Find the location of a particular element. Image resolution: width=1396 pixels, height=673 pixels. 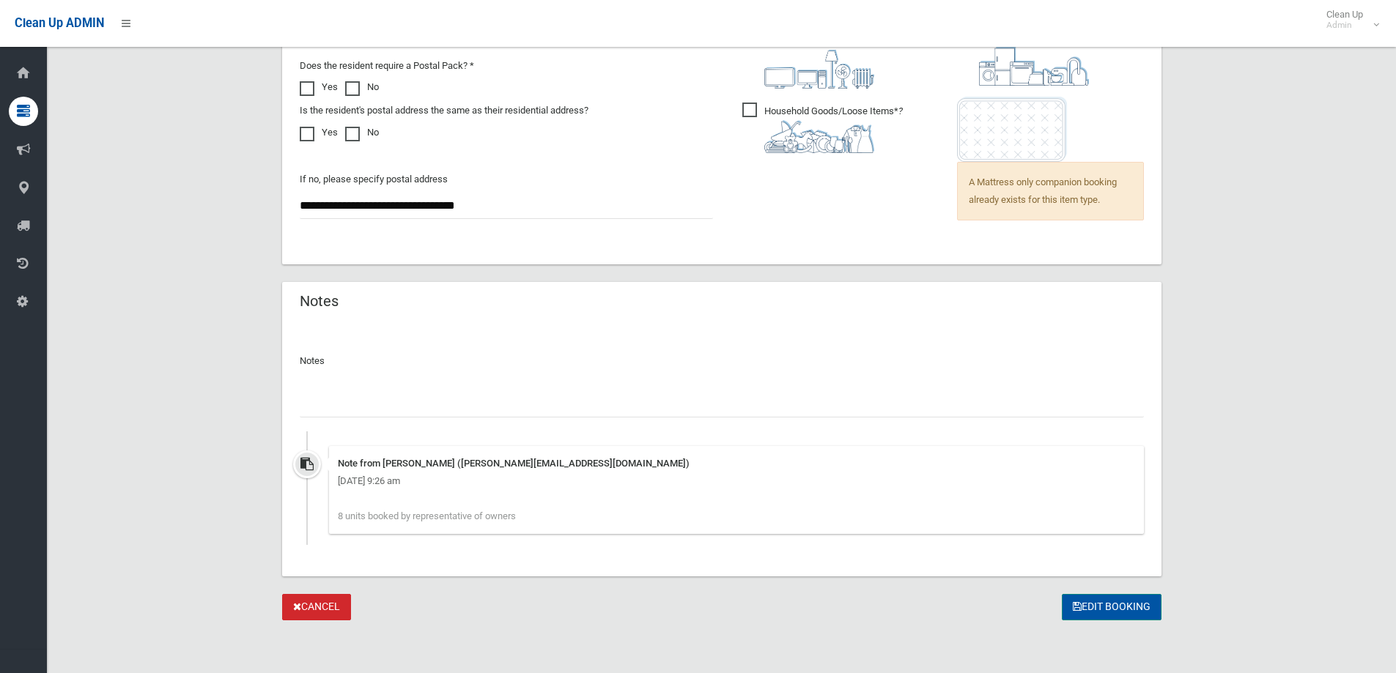

span: Clean Up ADMIN is located at coordinates (59, 23).